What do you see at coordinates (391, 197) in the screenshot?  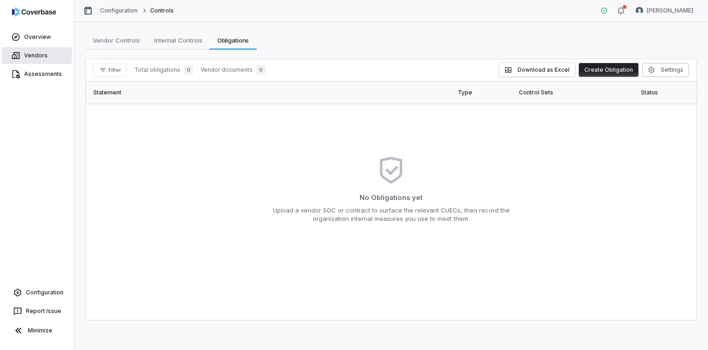 I see `h3: No Obligations yet` at bounding box center [391, 197].